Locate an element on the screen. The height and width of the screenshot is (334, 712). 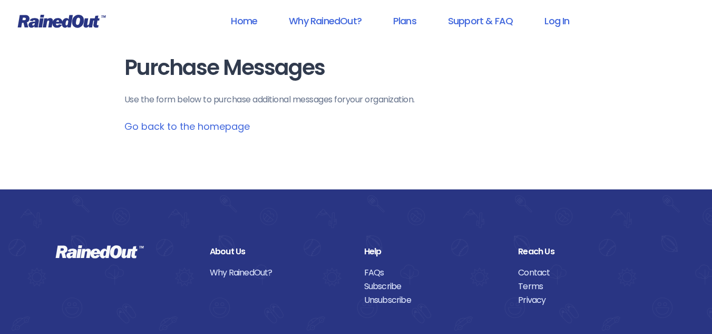
div: Help is located at coordinates (433, 251).